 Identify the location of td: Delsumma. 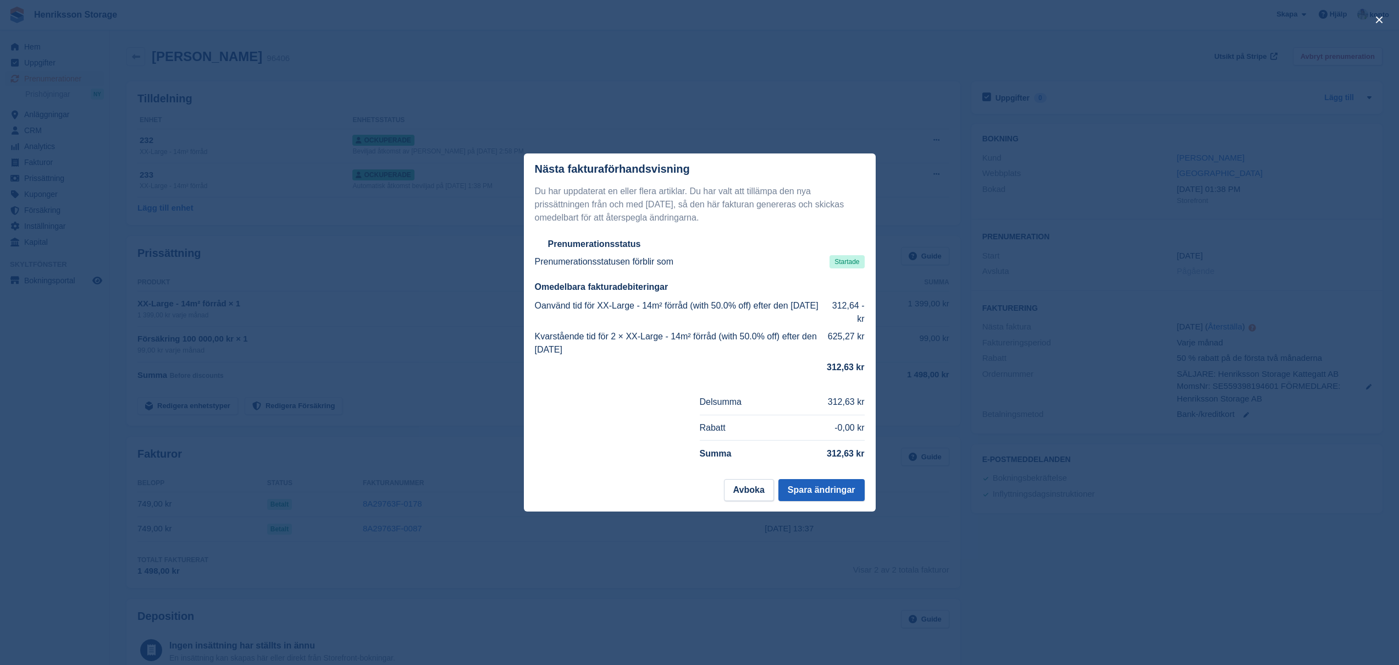
(743, 402).